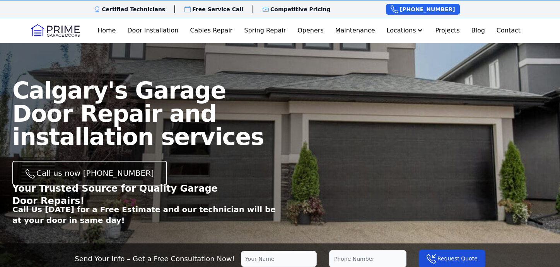 The image size is (560, 267). I want to click on a: Projects, so click(447, 31).